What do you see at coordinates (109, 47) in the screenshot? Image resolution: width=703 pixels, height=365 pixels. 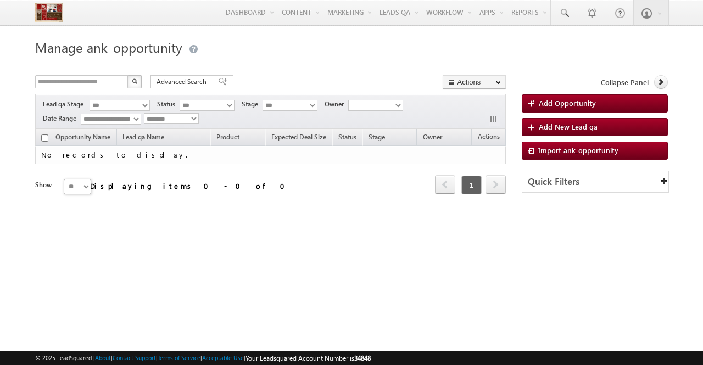 I see `span: Manage ank_opportunity` at bounding box center [109, 47].